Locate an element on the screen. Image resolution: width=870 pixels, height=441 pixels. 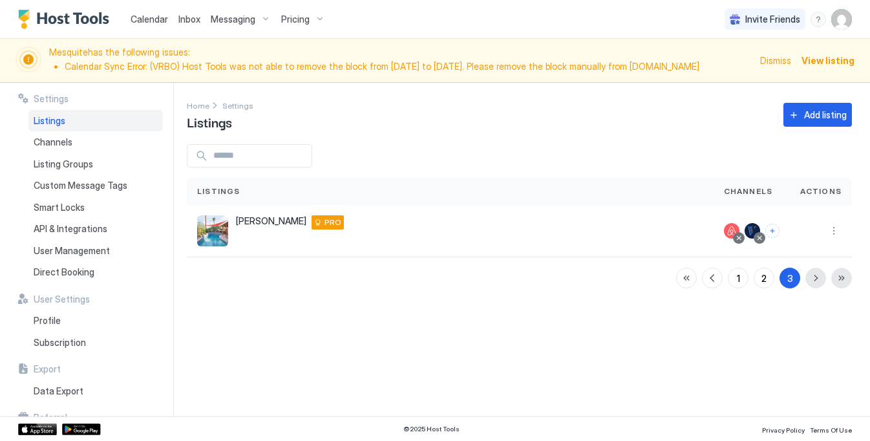
a: Listing Groups is located at coordinates (96, 164).